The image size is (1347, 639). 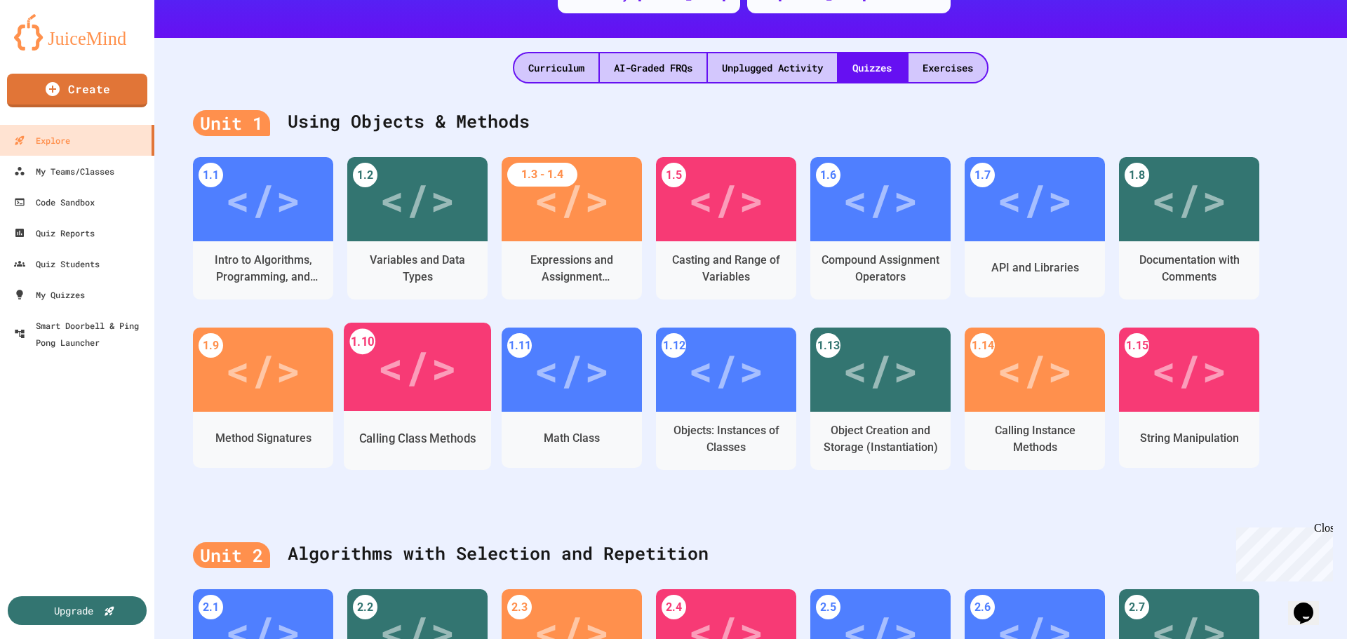 I want to click on div: Quiz Reports, so click(x=54, y=233).